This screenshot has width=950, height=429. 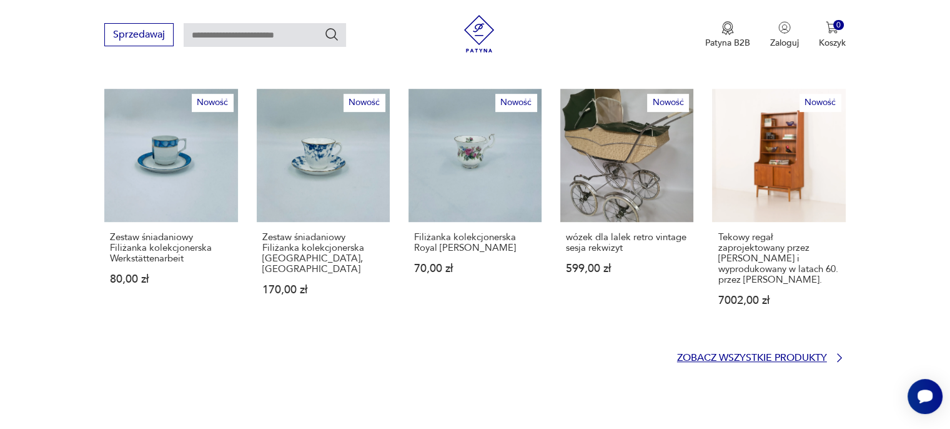 I want to click on p: Zobacz wszystkie produkty, so click(x=752, y=357).